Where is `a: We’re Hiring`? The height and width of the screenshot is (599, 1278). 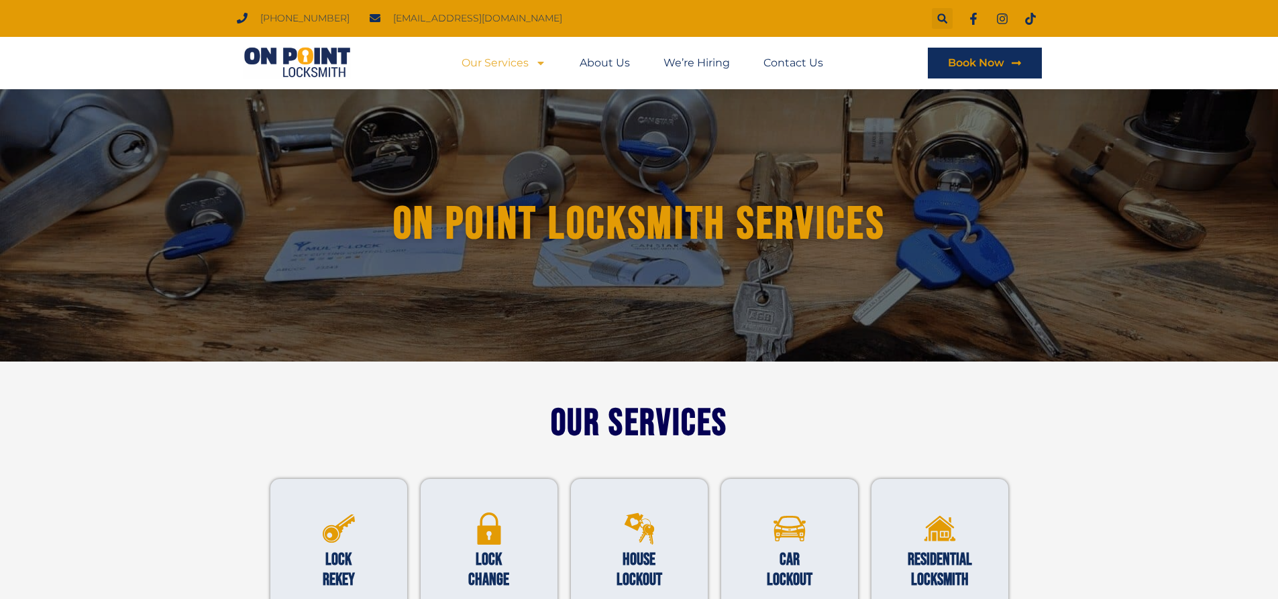 a: We’re Hiring is located at coordinates (696, 63).